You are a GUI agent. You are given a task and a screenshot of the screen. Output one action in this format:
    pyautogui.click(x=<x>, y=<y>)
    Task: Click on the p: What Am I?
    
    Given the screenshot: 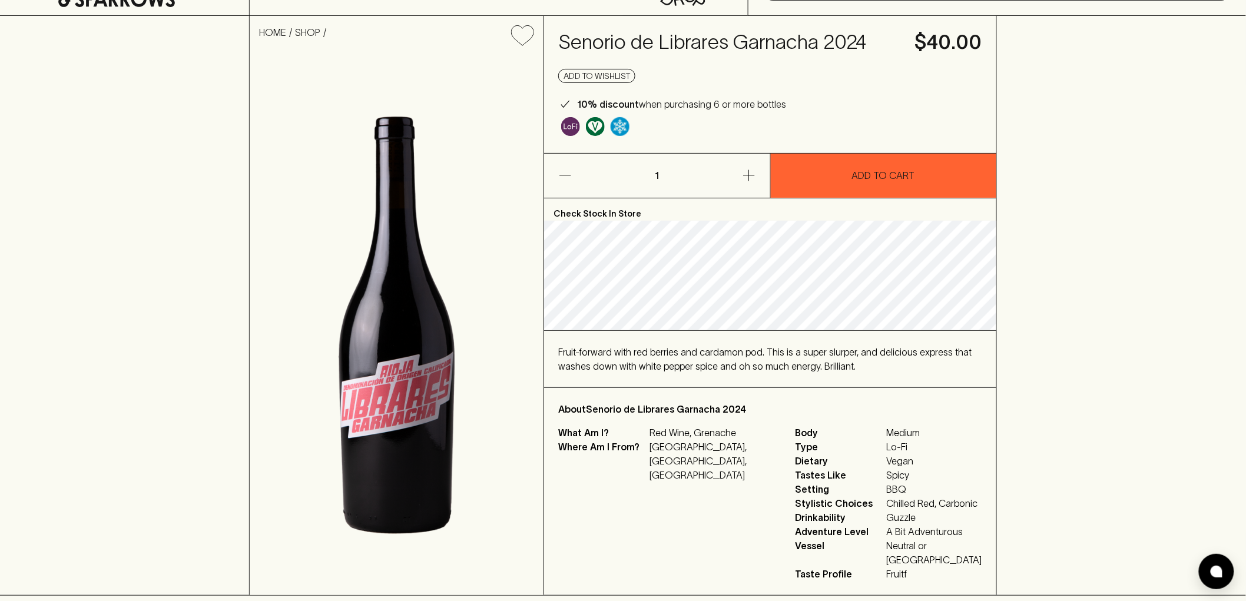 What is the action you would take?
    pyautogui.click(x=603, y=433)
    